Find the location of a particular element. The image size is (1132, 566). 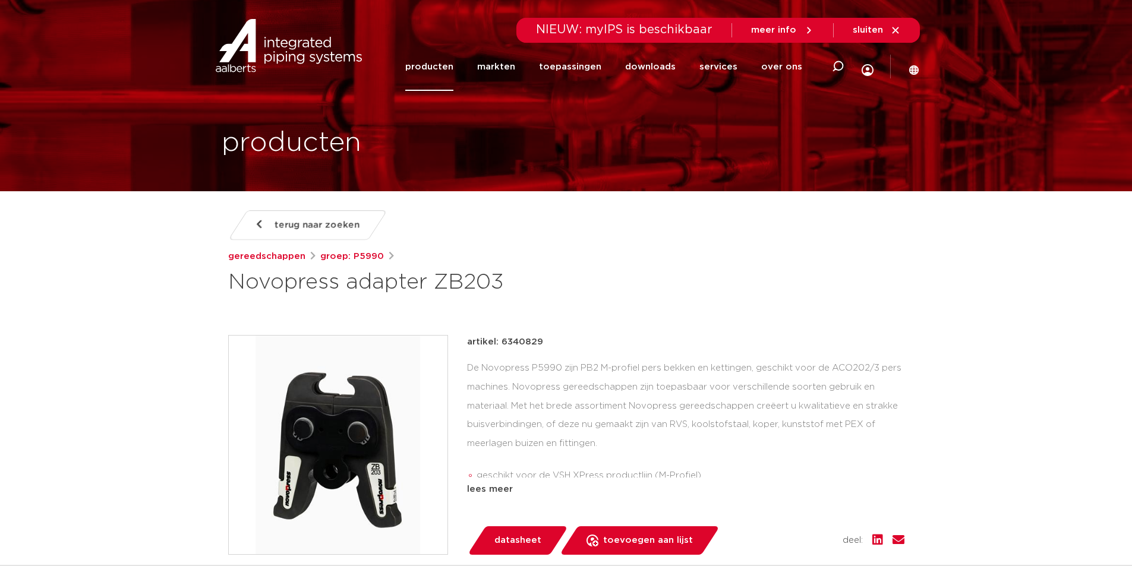

p: artikel: 6340829 is located at coordinates (505, 342).